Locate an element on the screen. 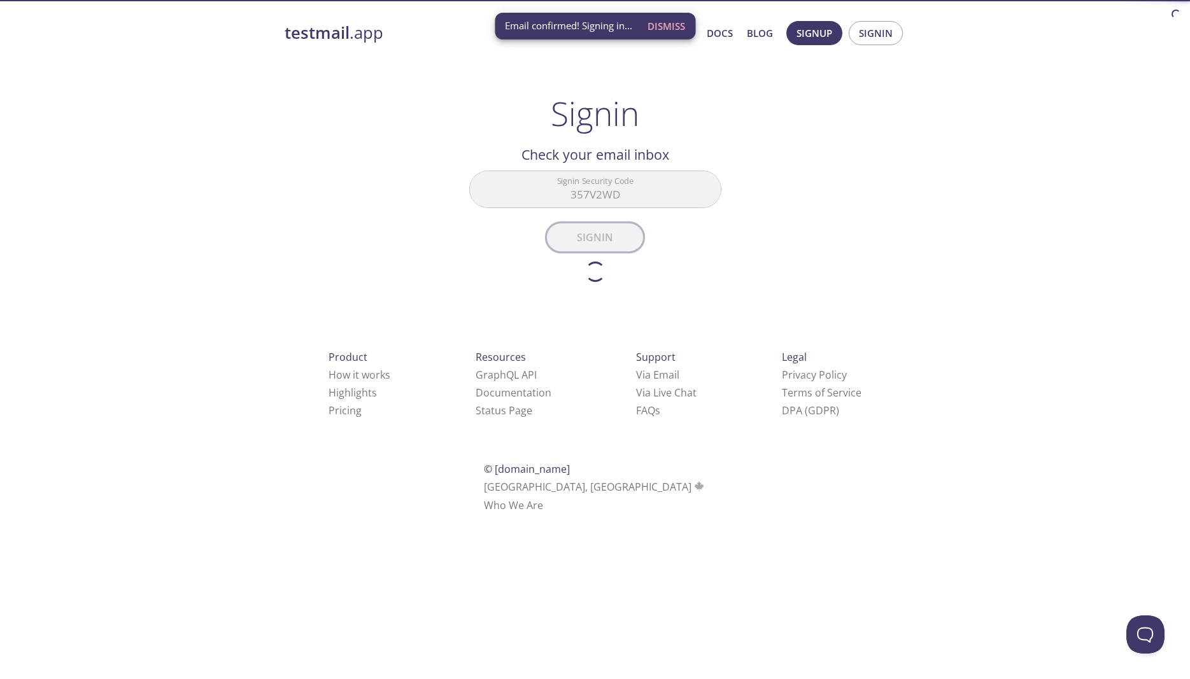  h1: Signin is located at coordinates (594, 113).